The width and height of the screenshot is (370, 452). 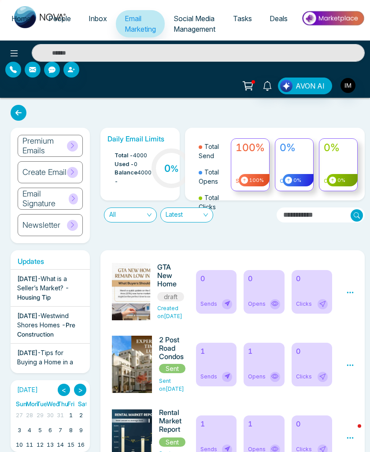 What do you see at coordinates (294, 181) in the screenshot?
I see `p: Opens` at bounding box center [294, 181].